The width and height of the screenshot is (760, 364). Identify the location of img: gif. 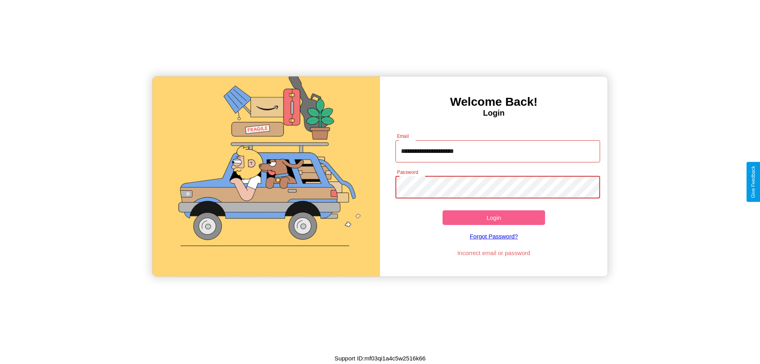
(266, 176).